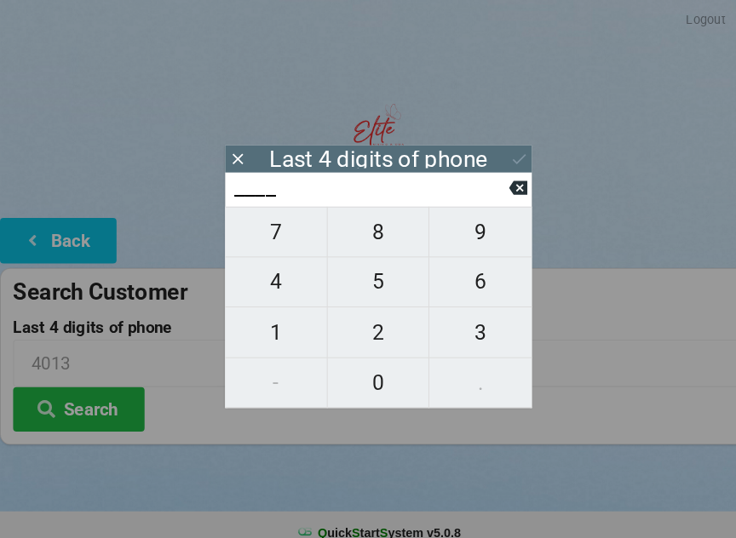  Describe the element at coordinates (368, 274) in the screenshot. I see `button: 5` at that location.